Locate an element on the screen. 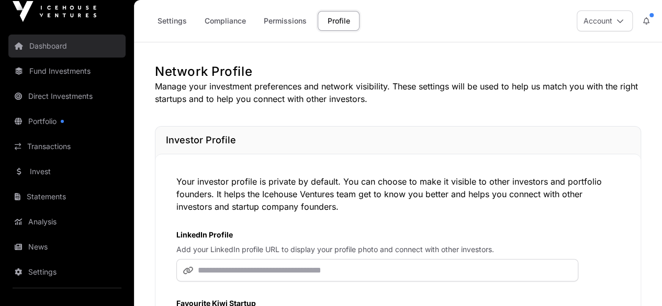 Image resolution: width=662 pixels, height=306 pixels. label: LinkedIn Profile is located at coordinates (397, 235).